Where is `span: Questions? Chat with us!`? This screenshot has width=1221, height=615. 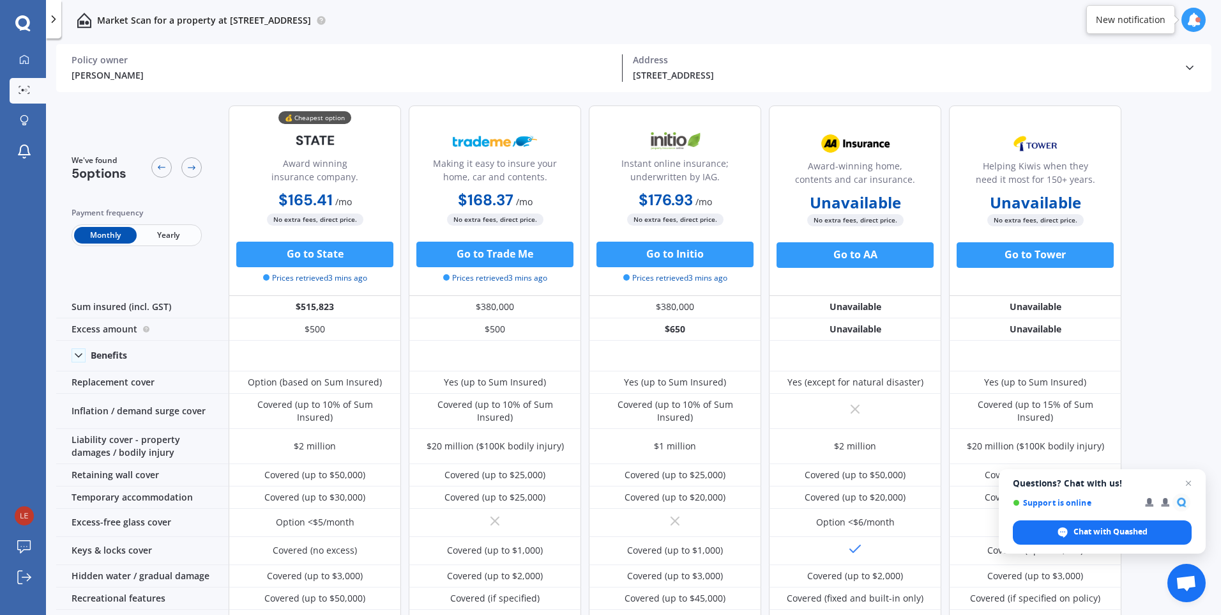 span: Questions? Chat with us! is located at coordinates (1103, 483).